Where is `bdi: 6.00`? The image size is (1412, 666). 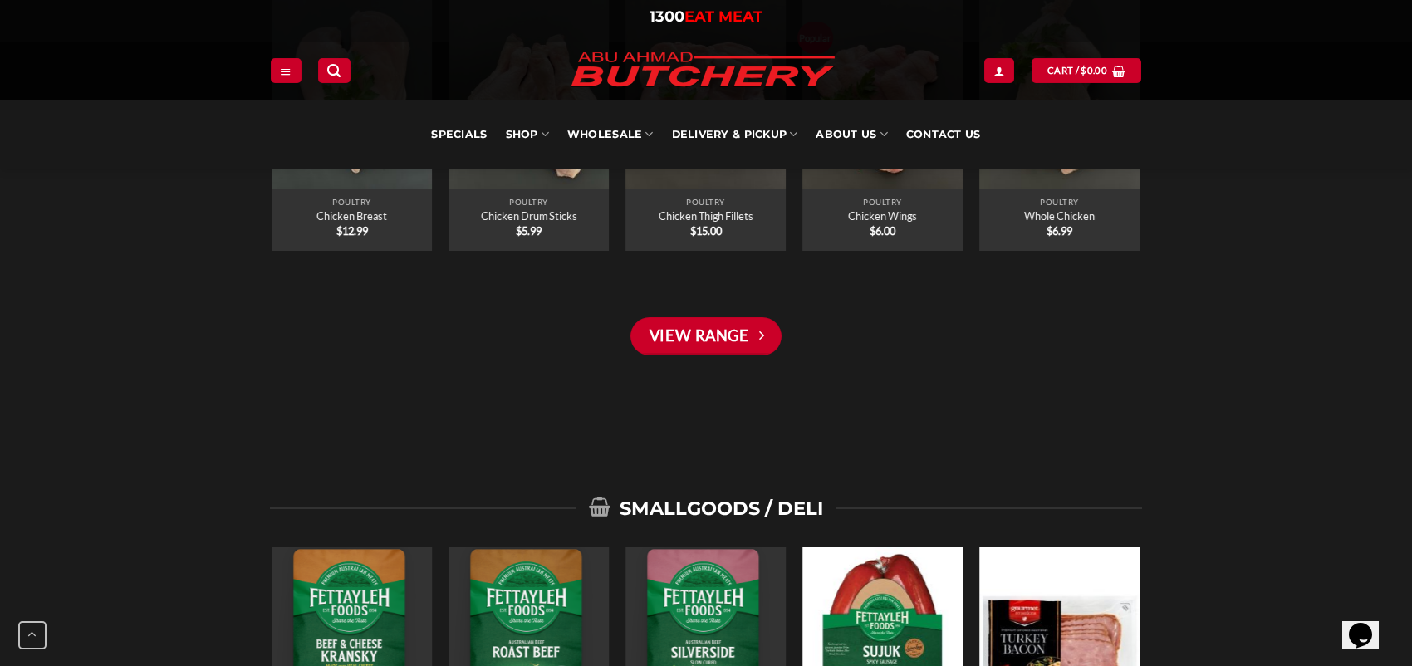 bdi: 6.00 is located at coordinates (882, 230).